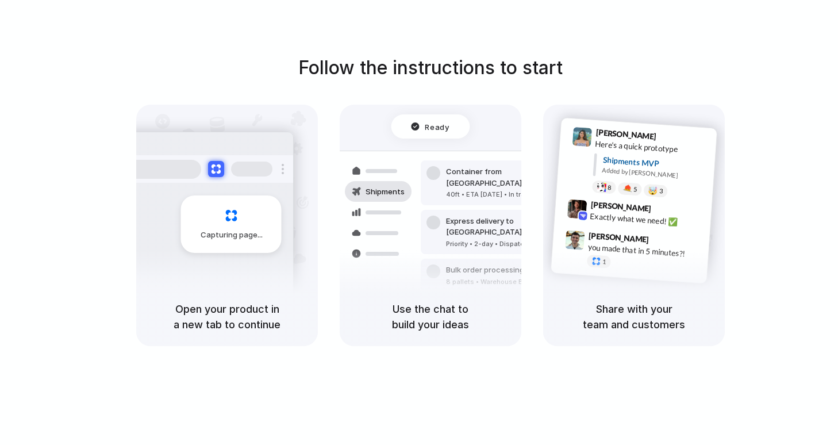  I want to click on span: 9:47 AM, so click(664, 241).